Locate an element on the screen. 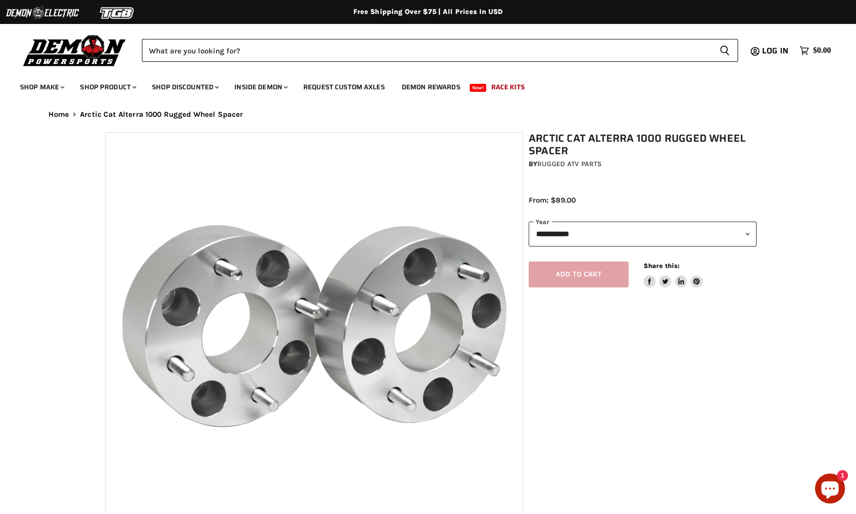 The image size is (856, 514). a: Shop Make is located at coordinates (41, 87).